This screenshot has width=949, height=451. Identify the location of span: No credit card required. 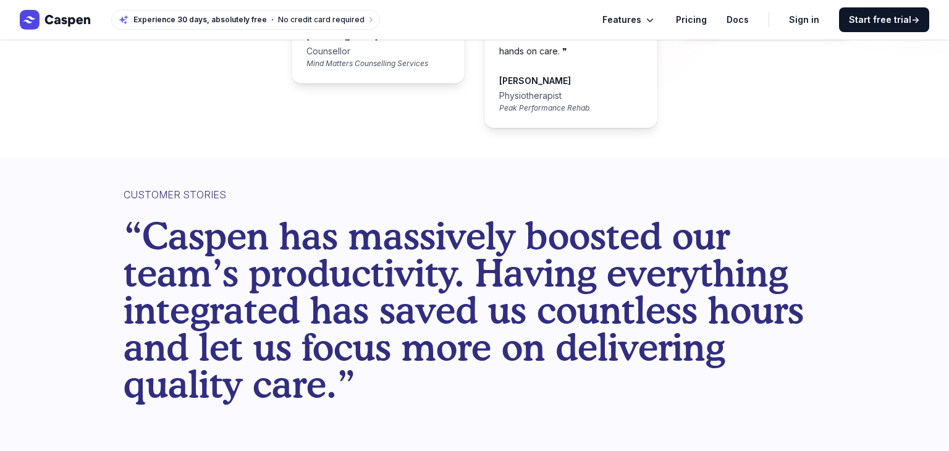
(321, 19).